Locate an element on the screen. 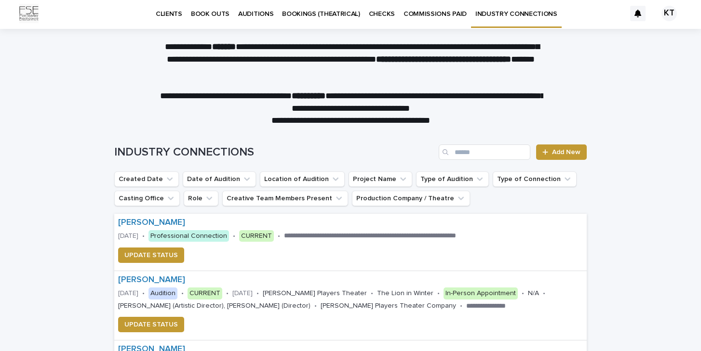  button: Type of Connection is located at coordinates (535, 179).